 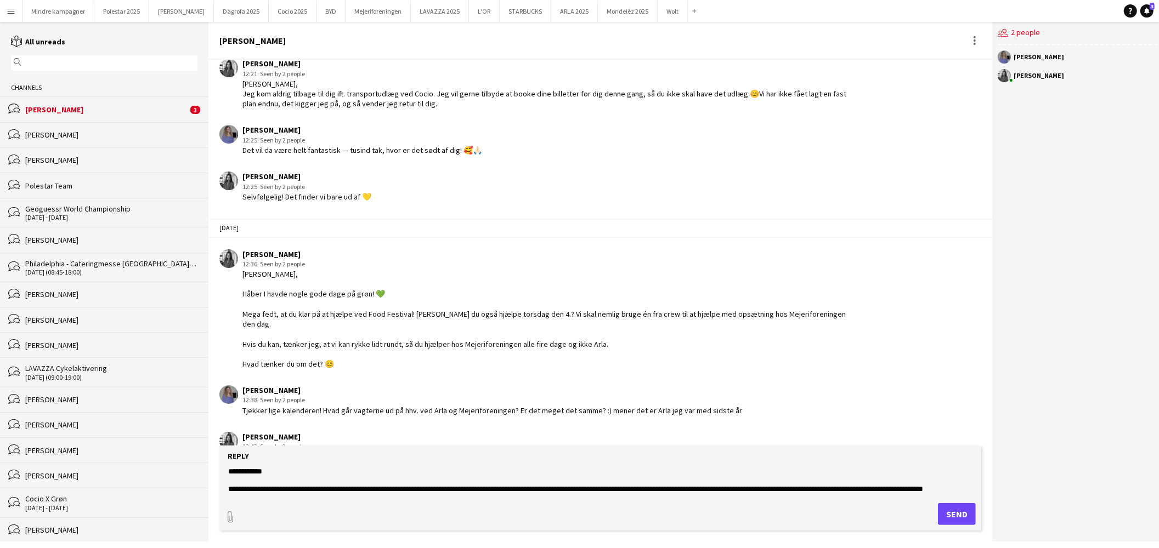 I want to click on div: Polestar Team, so click(x=111, y=186).